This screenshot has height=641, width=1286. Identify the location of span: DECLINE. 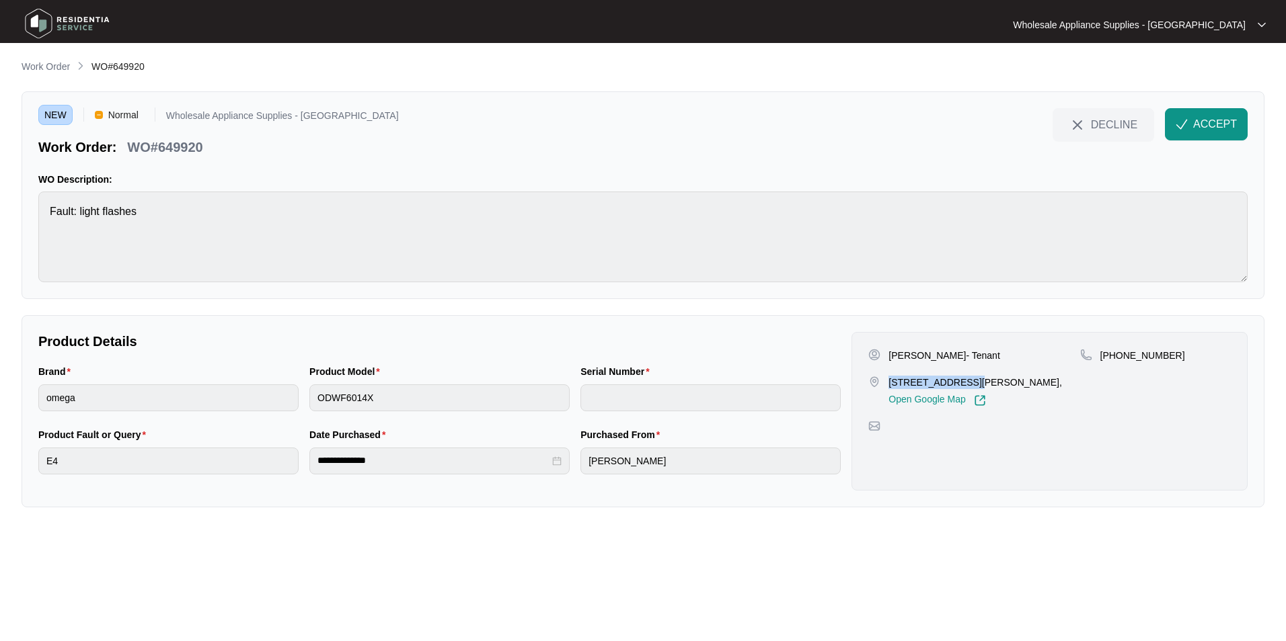
(1113, 124).